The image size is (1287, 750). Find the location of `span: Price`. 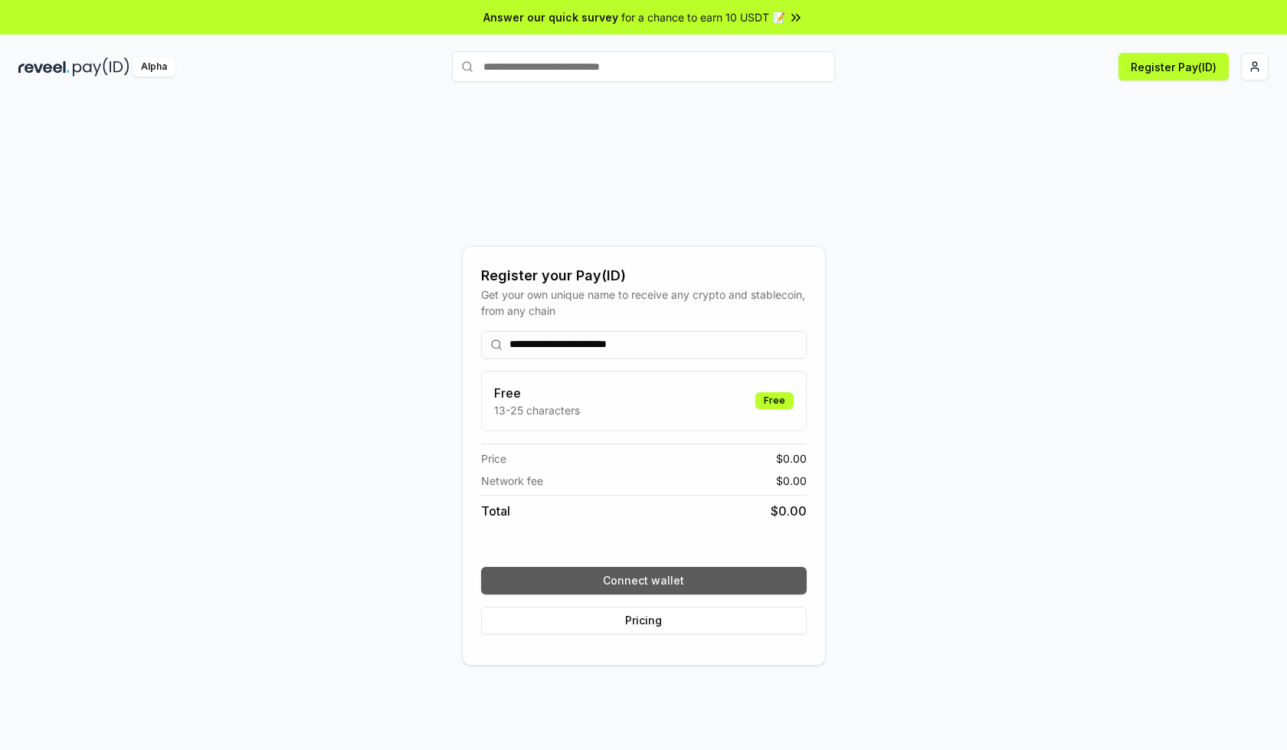

span: Price is located at coordinates (493, 458).